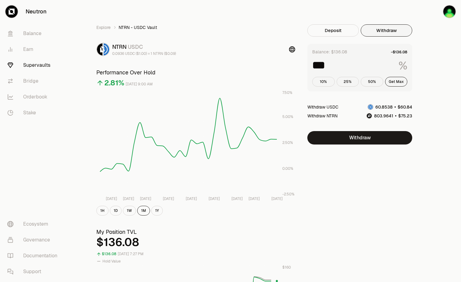 The width and height of the screenshot is (461, 282). What do you see at coordinates (288, 169) in the screenshot?
I see `tspan: 0.00%` at bounding box center [288, 169].